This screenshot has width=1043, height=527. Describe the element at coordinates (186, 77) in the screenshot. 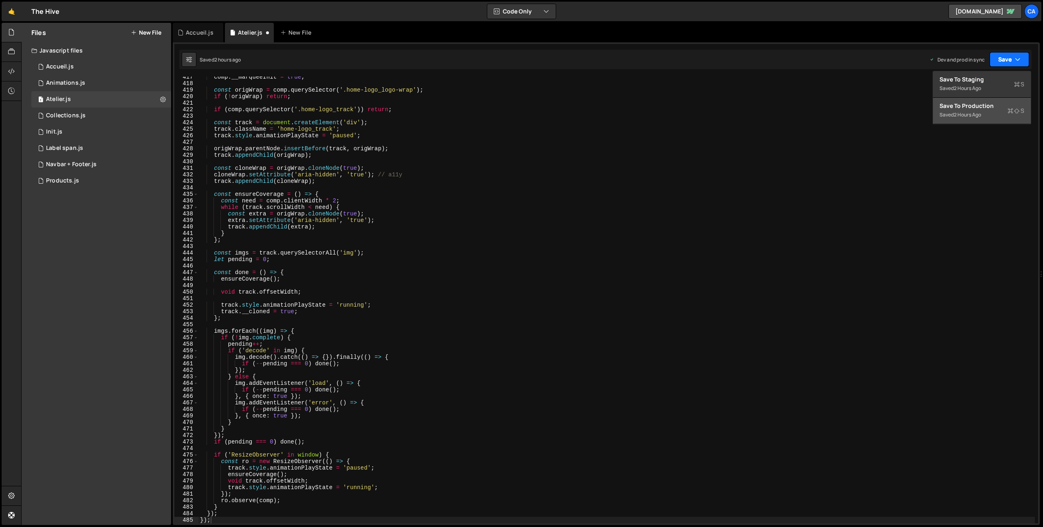

I see `div: 417` at that location.